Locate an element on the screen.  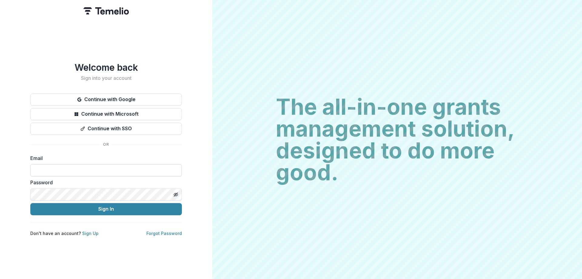
button: Toggle password visibility is located at coordinates (176, 194).